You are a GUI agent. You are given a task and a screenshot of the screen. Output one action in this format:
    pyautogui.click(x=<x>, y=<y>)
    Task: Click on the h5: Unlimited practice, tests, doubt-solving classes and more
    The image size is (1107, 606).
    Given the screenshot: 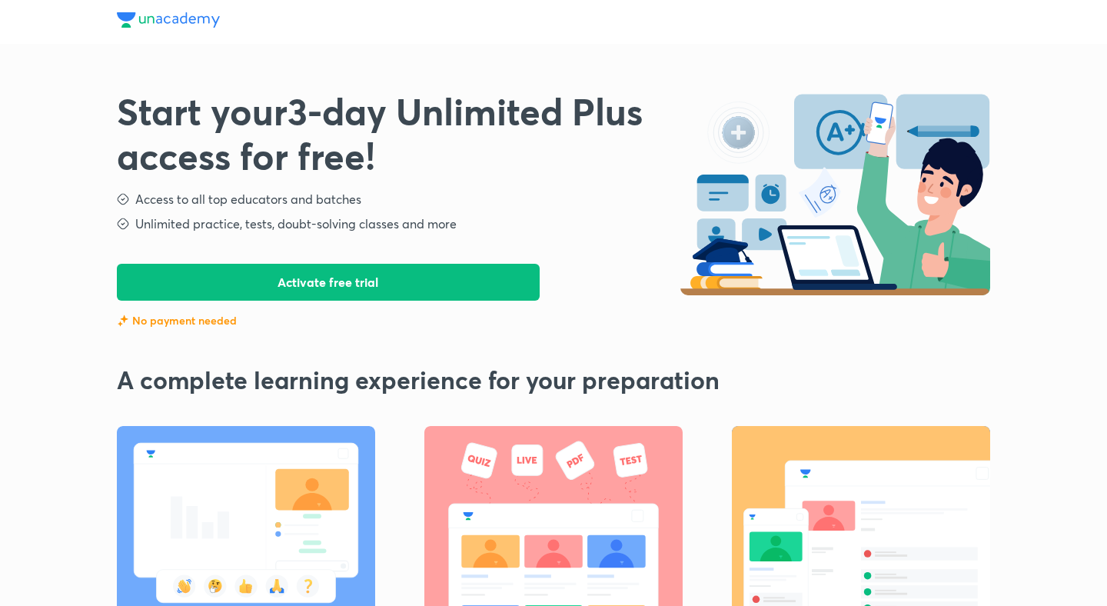 What is the action you would take?
    pyautogui.click(x=296, y=224)
    